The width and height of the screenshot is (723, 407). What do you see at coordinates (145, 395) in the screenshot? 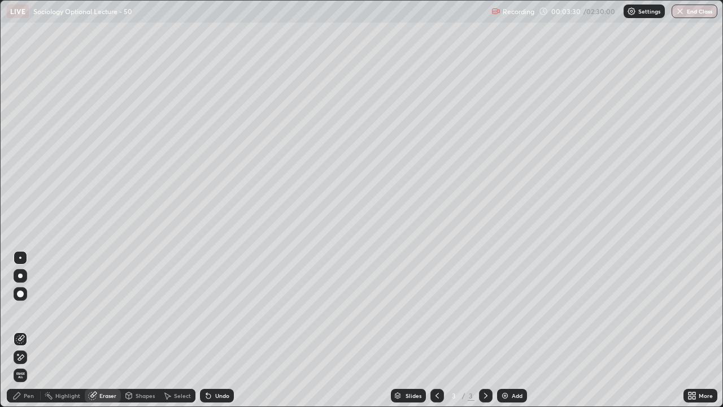
I see `div: Shapes` at bounding box center [145, 395].